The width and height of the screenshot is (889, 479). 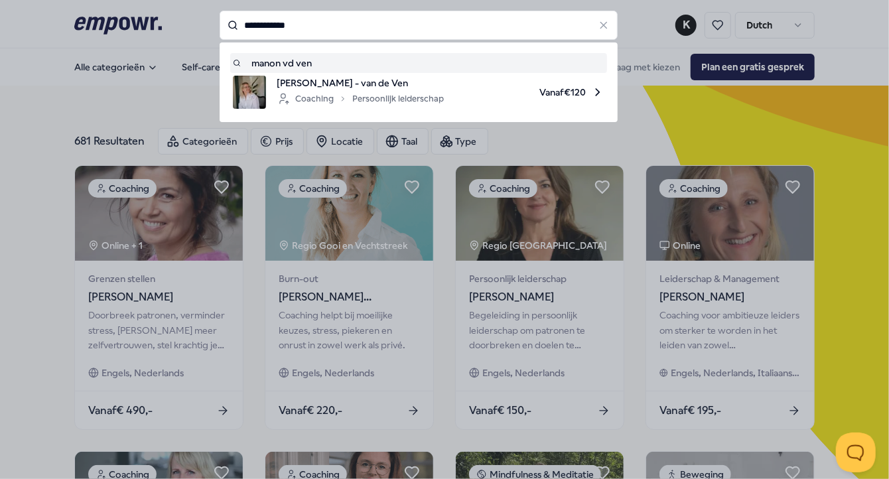 What do you see at coordinates (419, 63) in the screenshot?
I see `div: manon vd ven` at bounding box center [419, 63].